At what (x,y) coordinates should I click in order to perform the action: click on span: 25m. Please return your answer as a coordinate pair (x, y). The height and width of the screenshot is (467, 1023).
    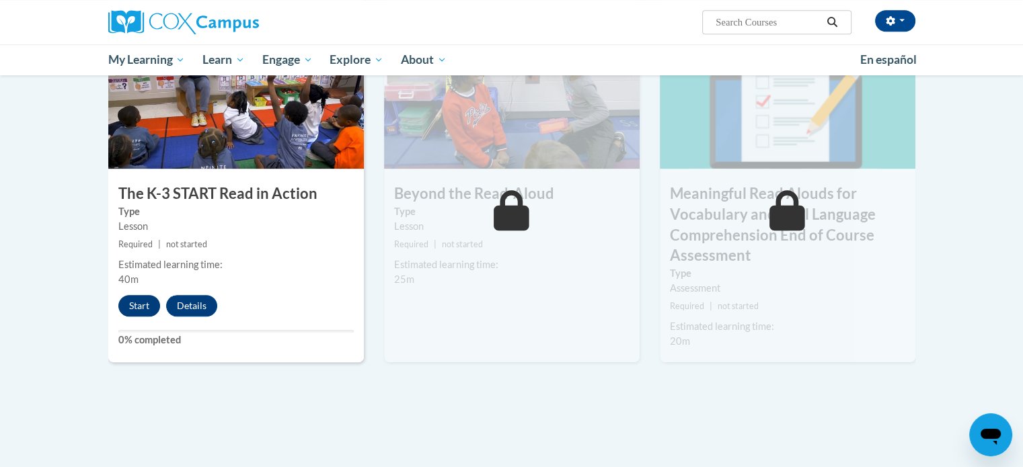
    Looking at the image, I should click on (404, 279).